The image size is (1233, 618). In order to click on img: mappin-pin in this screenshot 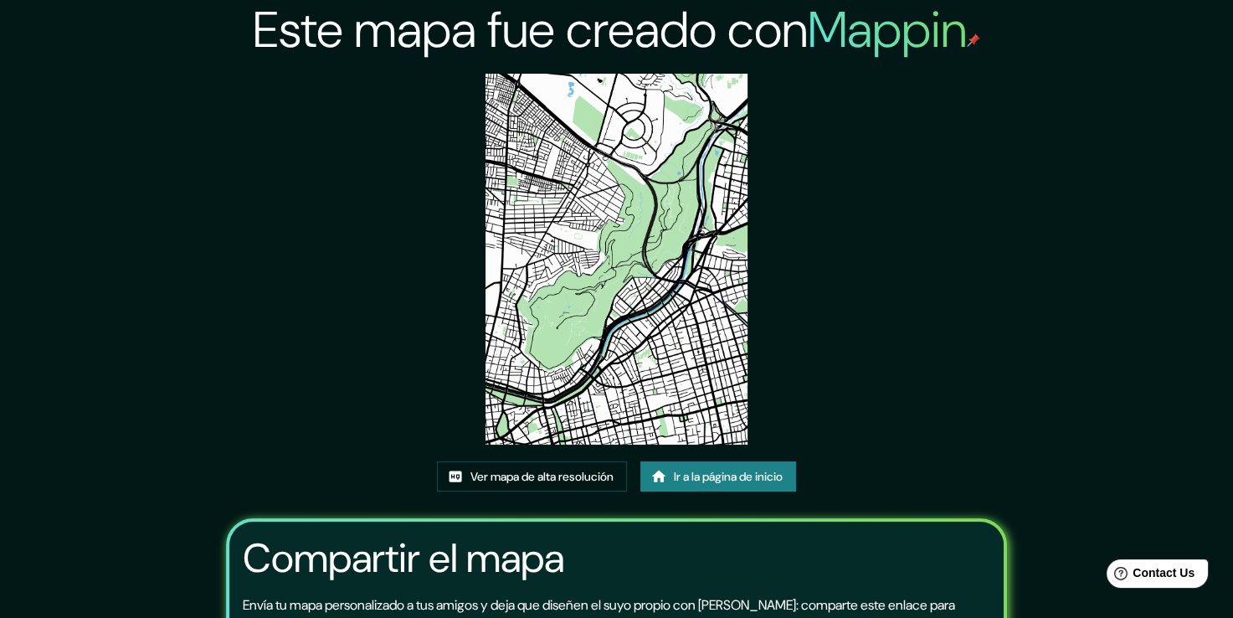, I will do `click(973, 40)`.